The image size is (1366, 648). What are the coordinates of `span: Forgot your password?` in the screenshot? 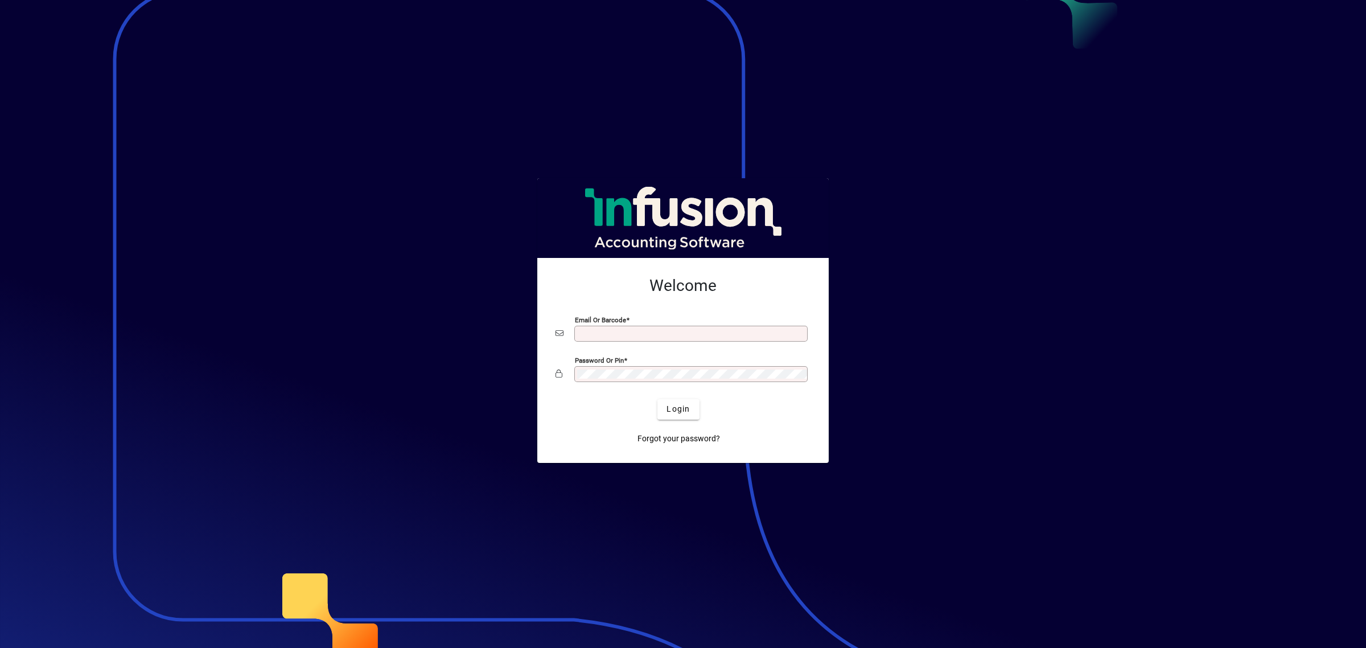 It's located at (679, 438).